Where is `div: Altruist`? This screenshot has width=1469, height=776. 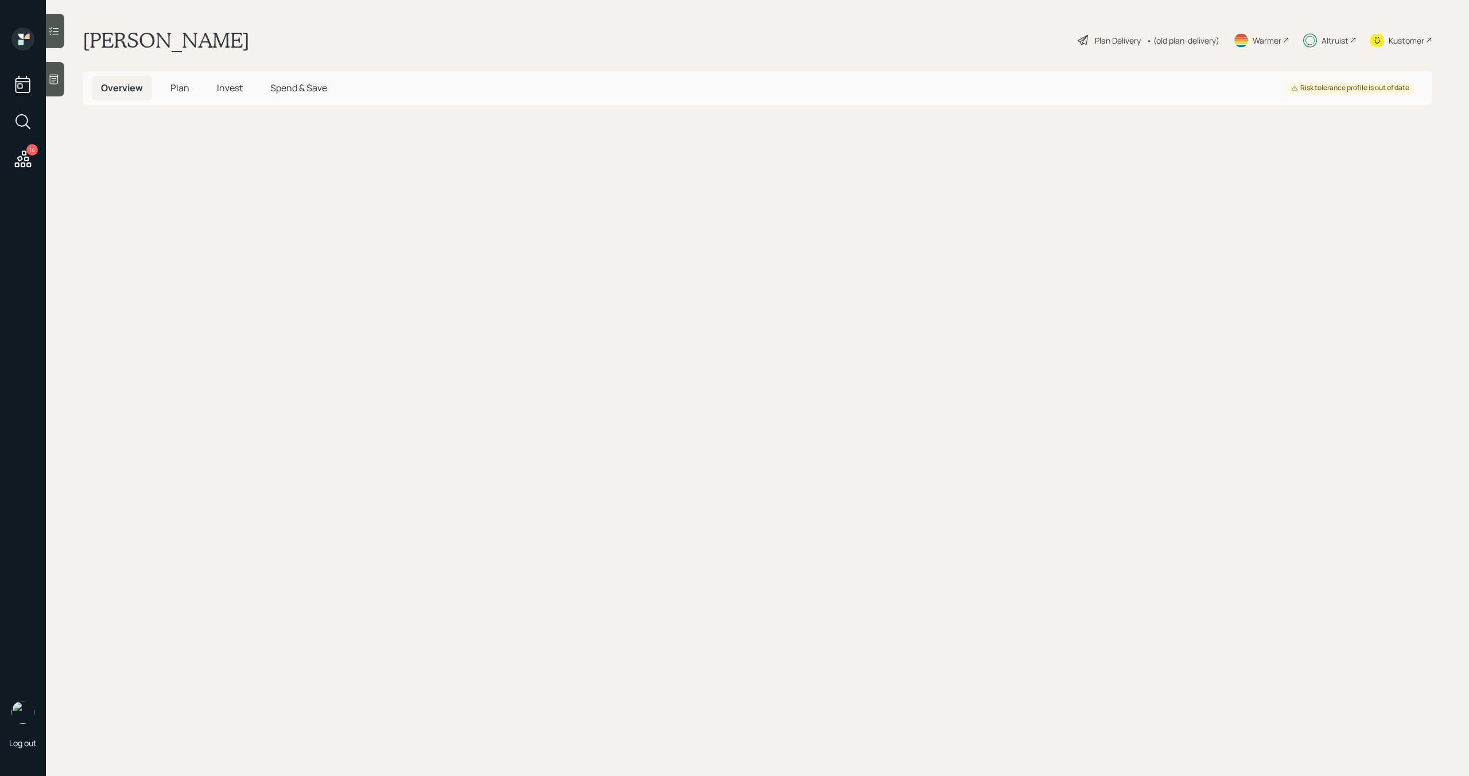 div: Altruist is located at coordinates (1335, 40).